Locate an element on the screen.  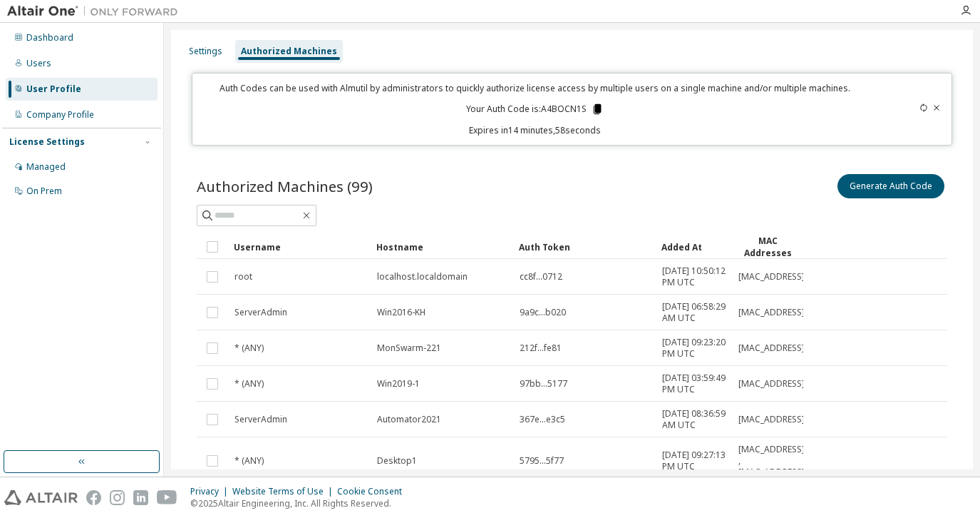
div: Managed is located at coordinates (46, 167).